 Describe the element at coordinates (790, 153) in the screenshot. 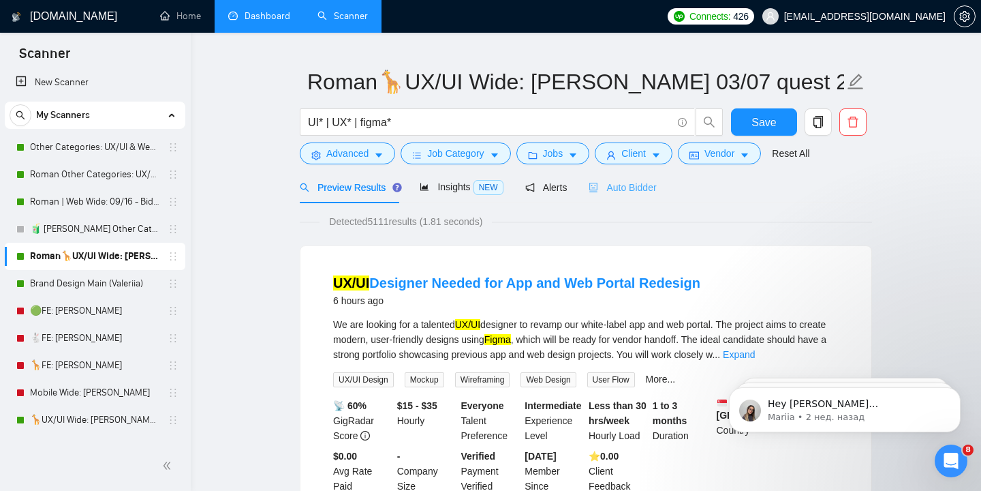

I see `a: Reset All` at that location.